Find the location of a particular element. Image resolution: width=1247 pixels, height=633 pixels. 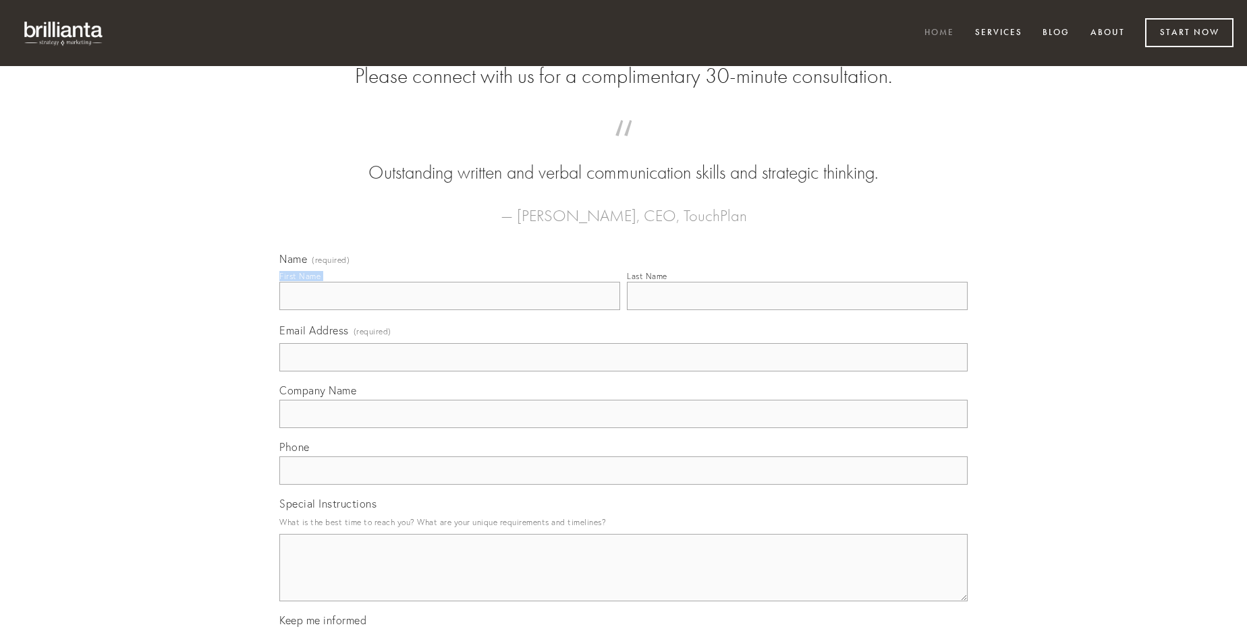

p: What is the best time to reach you? What are your unique requirements and timelines? is located at coordinates (623, 522).